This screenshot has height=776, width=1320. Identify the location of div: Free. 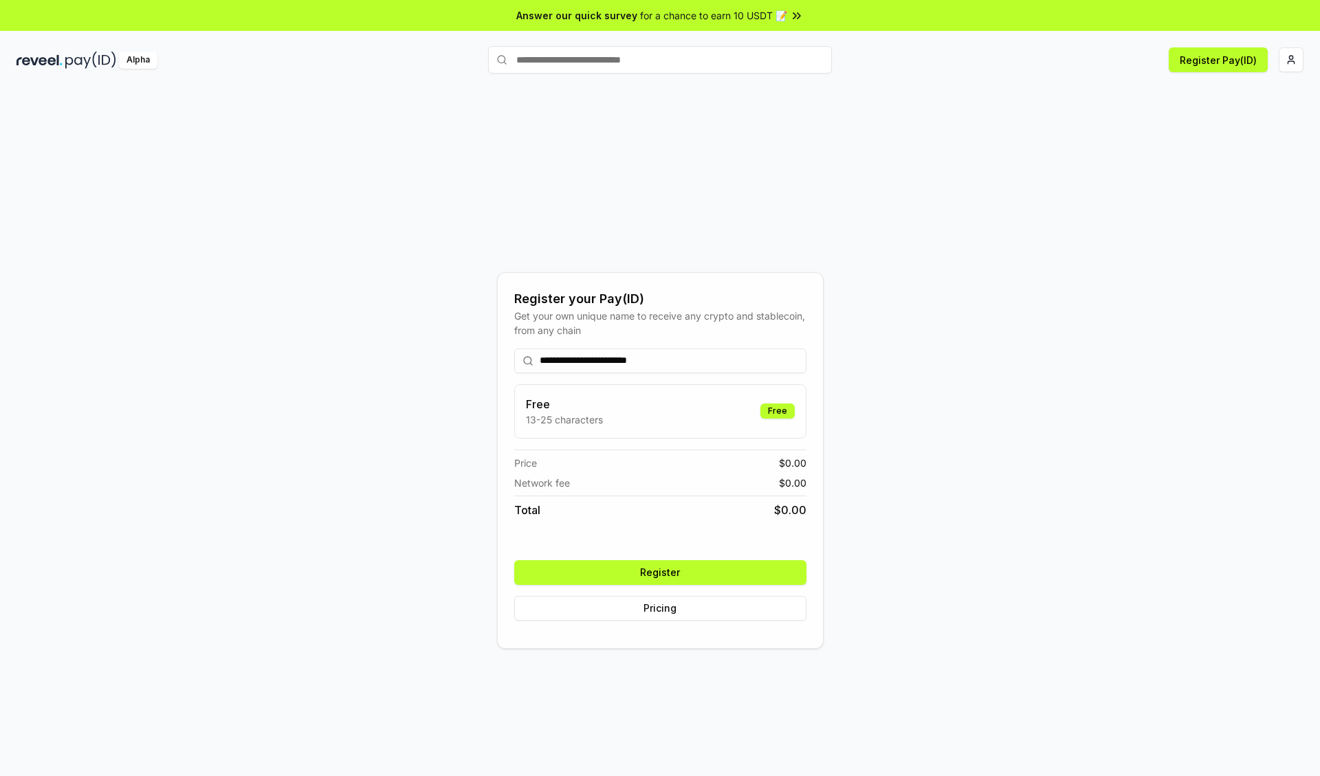
(778, 411).